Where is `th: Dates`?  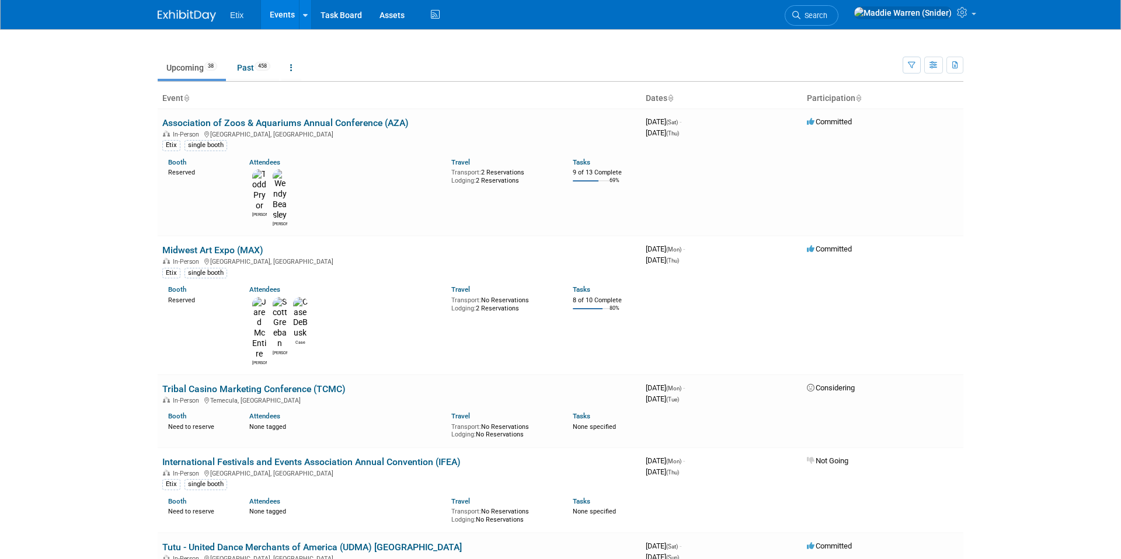 th: Dates is located at coordinates (722, 99).